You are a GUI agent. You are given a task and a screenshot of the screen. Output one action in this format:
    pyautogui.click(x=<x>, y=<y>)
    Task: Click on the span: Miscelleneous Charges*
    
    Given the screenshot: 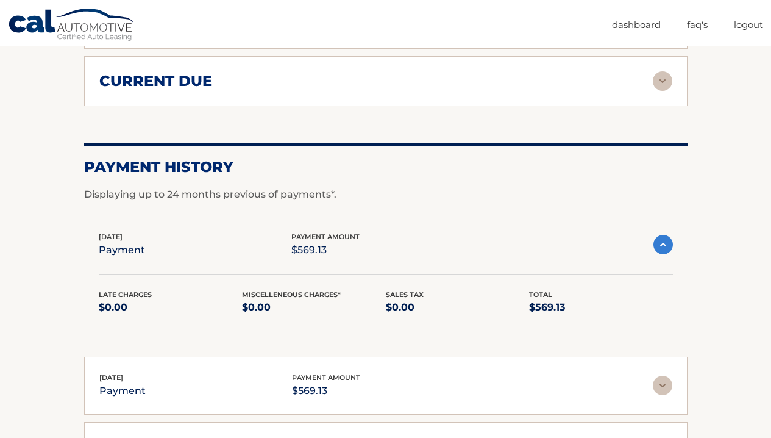 What is the action you would take?
    pyautogui.click(x=291, y=294)
    